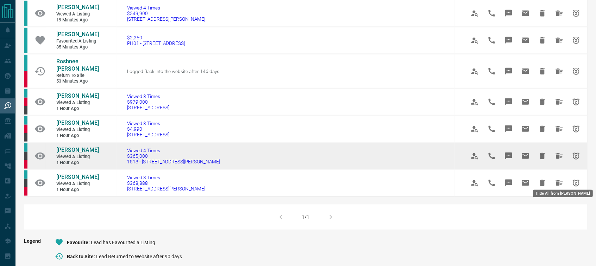 The width and height of the screenshot is (596, 266). What do you see at coordinates (173, 71) in the screenshot?
I see `span: Logged Back into the website after 146 days` at bounding box center [173, 71].